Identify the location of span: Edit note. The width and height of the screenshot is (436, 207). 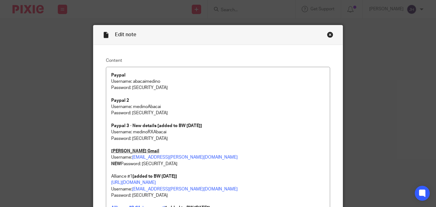
(126, 35).